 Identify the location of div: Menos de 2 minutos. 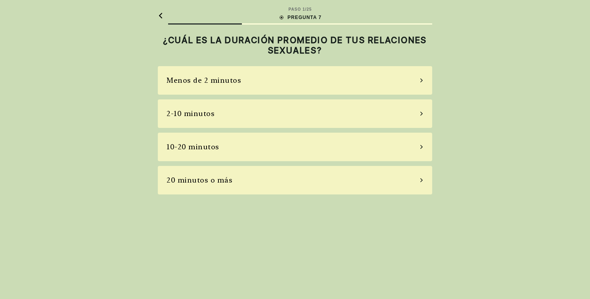
(204, 80).